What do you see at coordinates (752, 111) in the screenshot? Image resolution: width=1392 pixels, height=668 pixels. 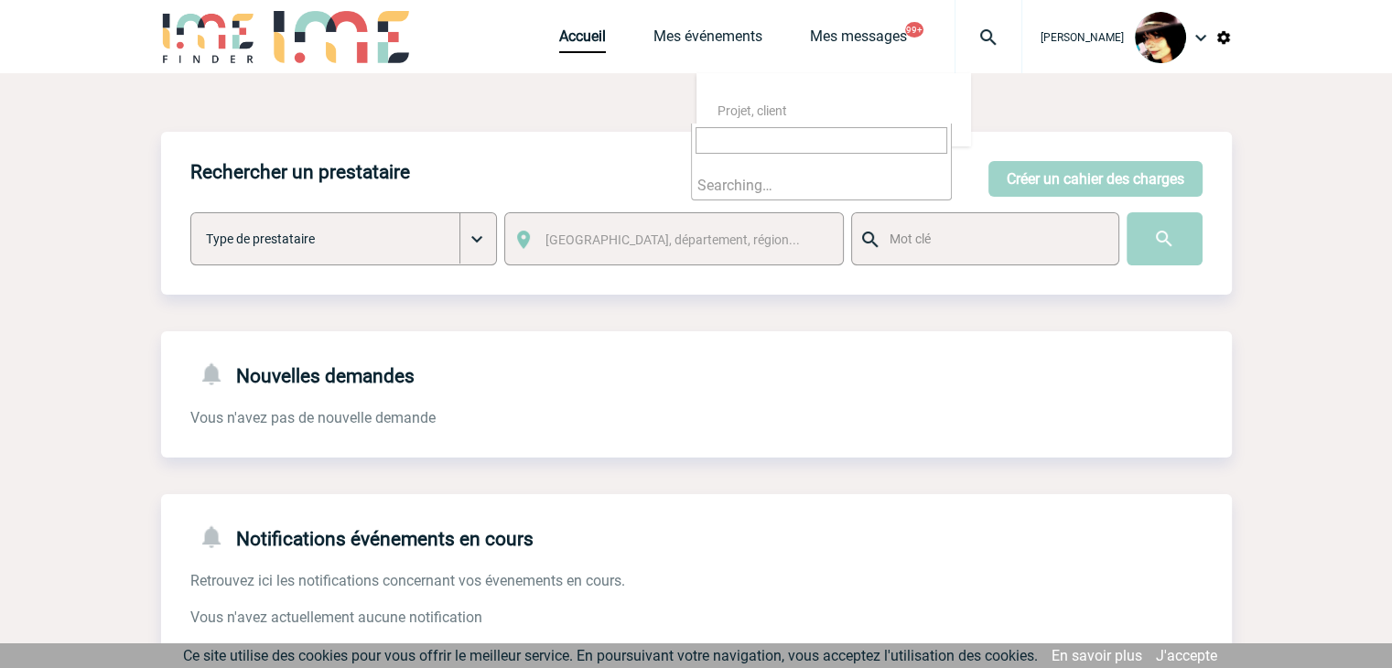 I see `span: Projet, client` at bounding box center [752, 111].